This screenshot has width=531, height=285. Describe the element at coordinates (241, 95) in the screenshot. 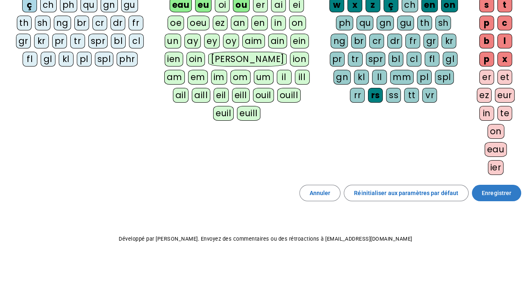

I see `div: eill` at that location.